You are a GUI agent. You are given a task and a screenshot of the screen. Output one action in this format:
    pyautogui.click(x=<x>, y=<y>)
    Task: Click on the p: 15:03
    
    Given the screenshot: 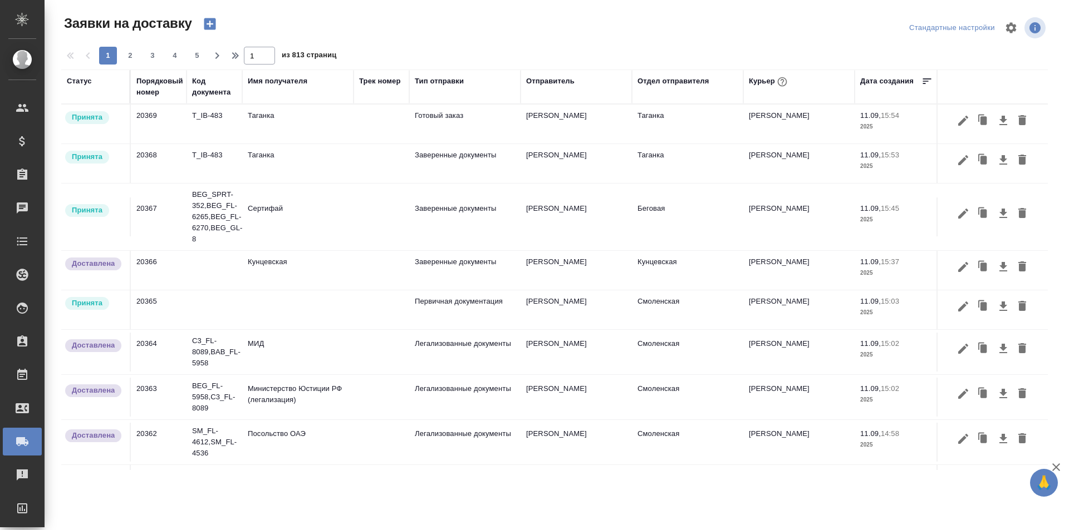 What is the action you would take?
    pyautogui.click(x=890, y=301)
    